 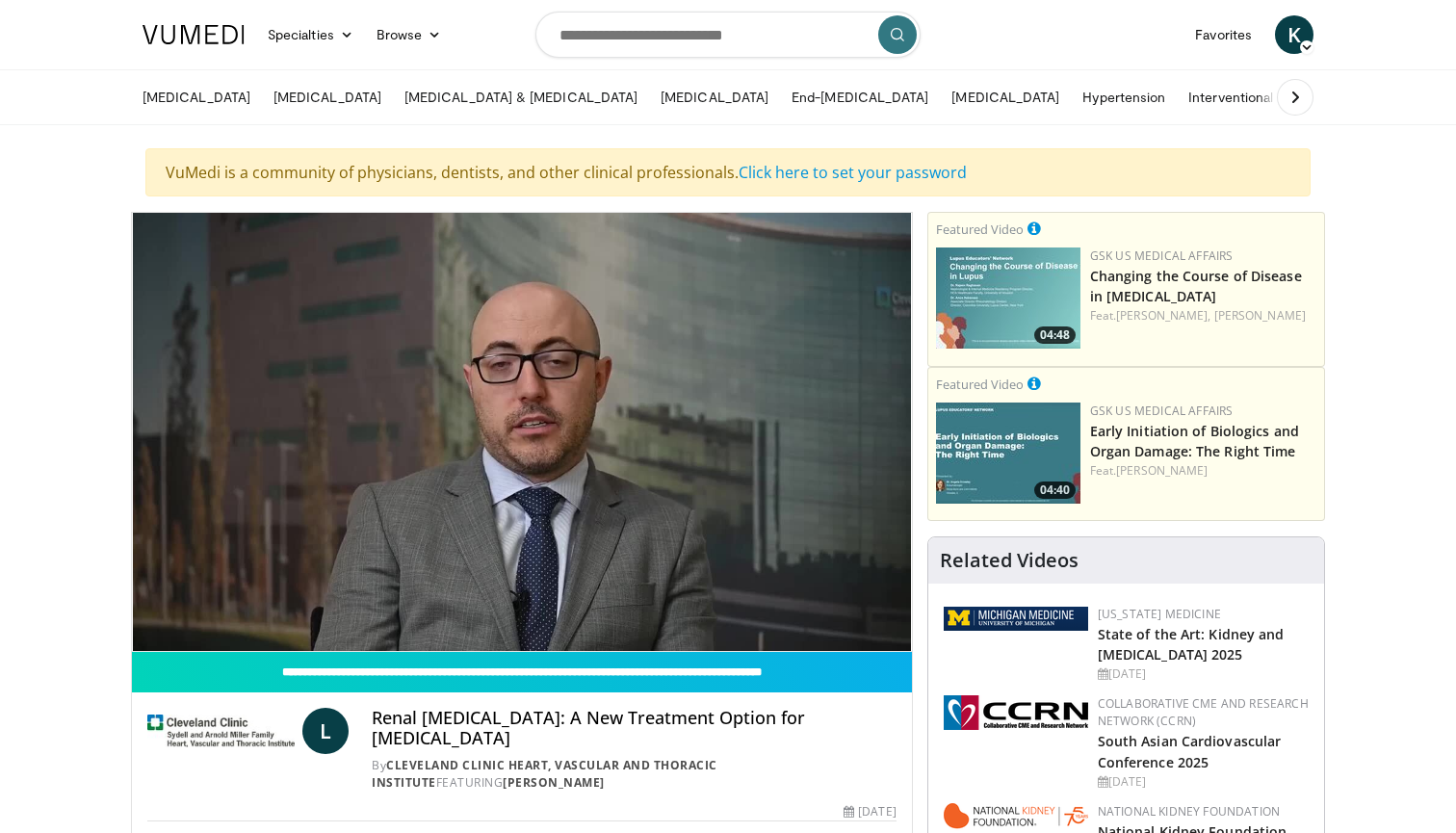 What do you see at coordinates (1016, 712) in the screenshot?
I see `img: a04ee3ba-8487-4636-b0fb-5e8d268f3737.png.150x105_q85_autocrop_double_scale_upscale_version-0.2.png` at bounding box center [1016, 712].